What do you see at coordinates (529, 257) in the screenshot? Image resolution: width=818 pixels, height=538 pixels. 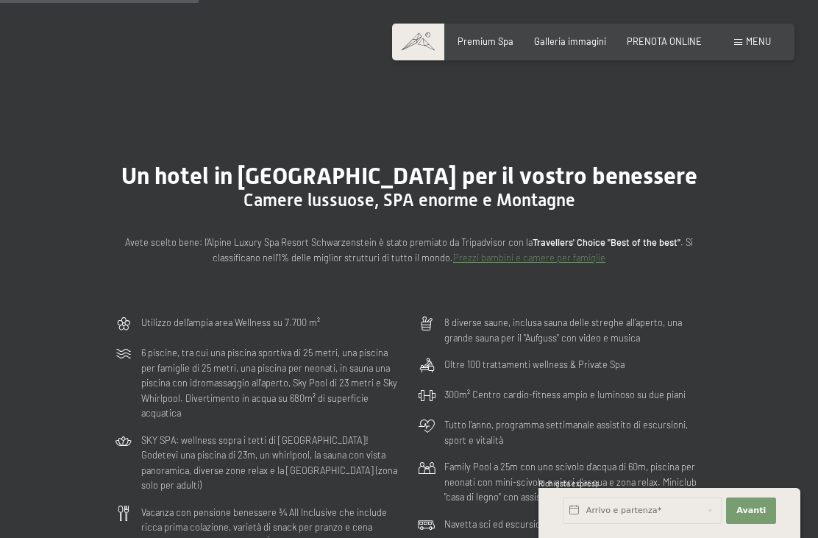 I see `a: Prezzi bambini e camere per famiglie` at bounding box center [529, 257].